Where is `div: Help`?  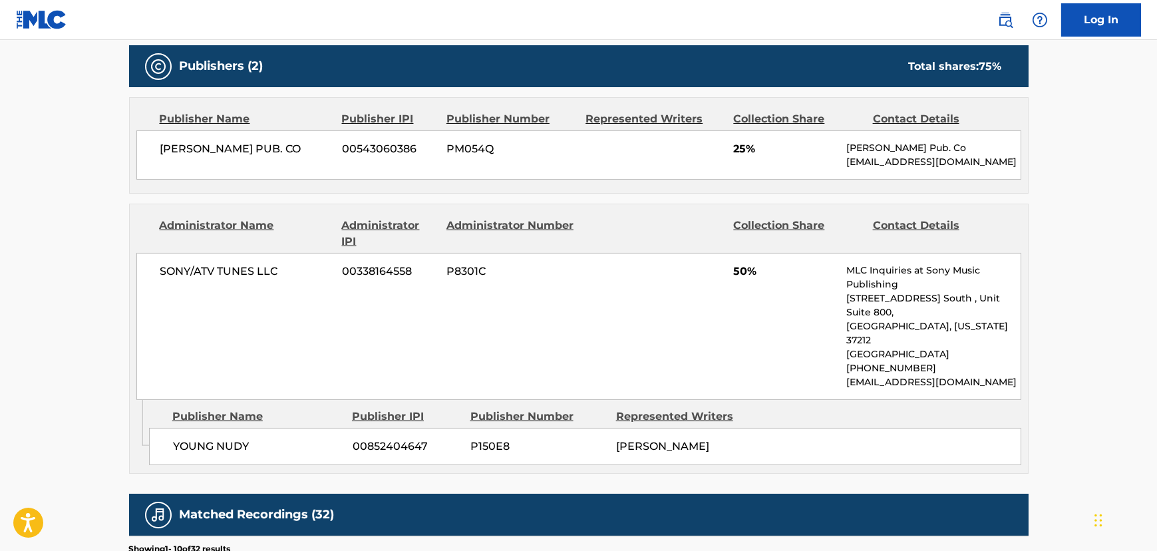
div: Help is located at coordinates (1040, 20).